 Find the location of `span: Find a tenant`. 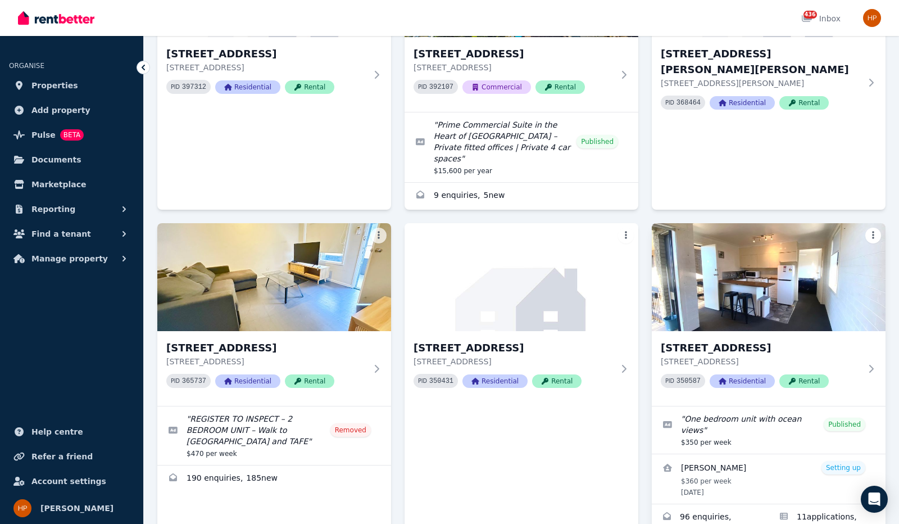

span: Find a tenant is located at coordinates (61, 234).